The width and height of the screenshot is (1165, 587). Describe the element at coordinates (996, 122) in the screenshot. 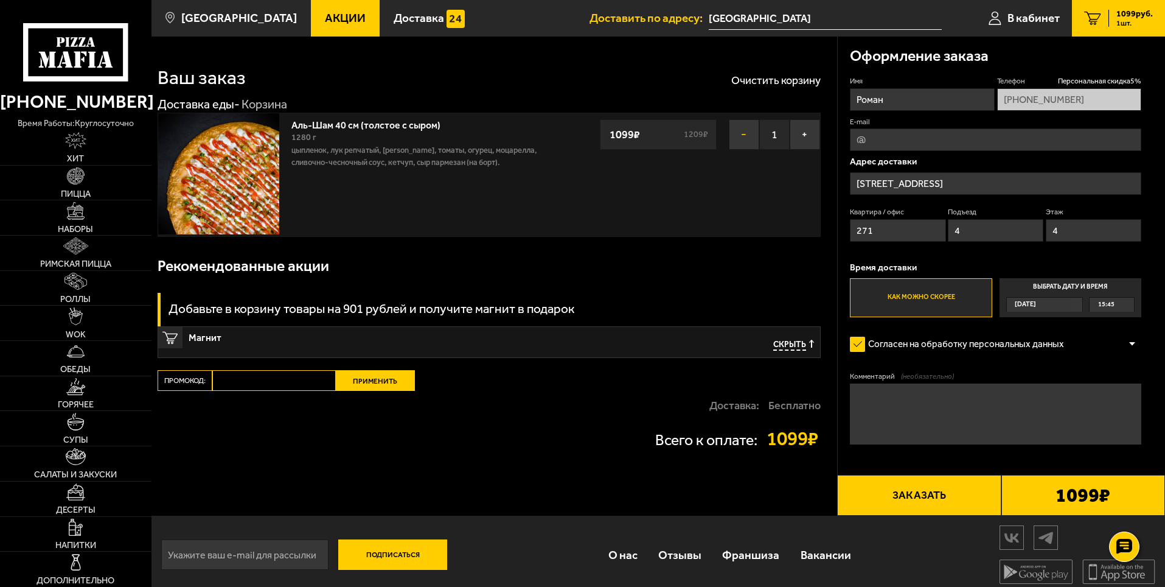

I see `label: E-mail` at that location.